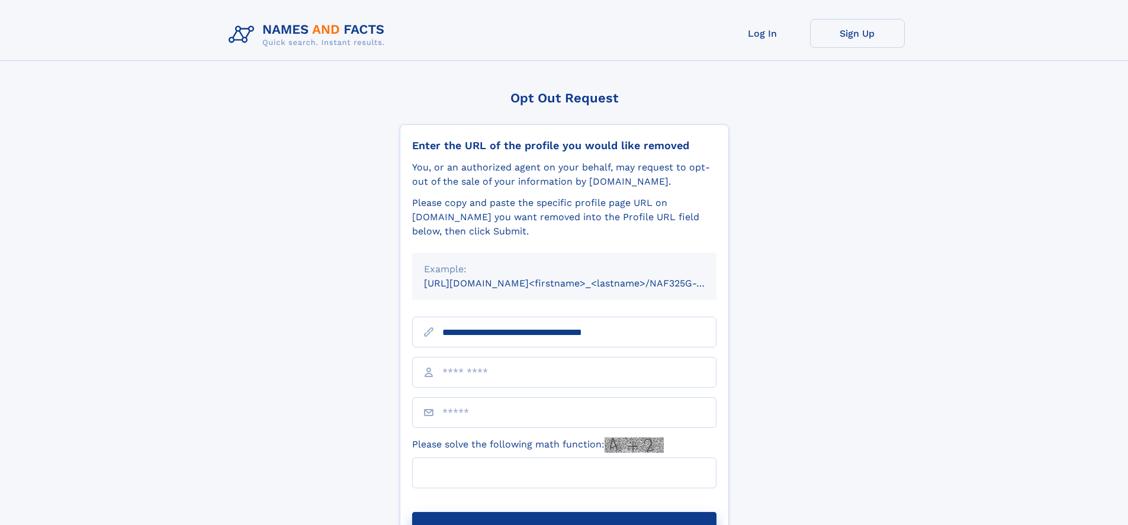 Image resolution: width=1128 pixels, height=525 pixels. Describe the element at coordinates (564, 146) in the screenshot. I see `div: Enter the URL of the profile you would like removed` at that location.